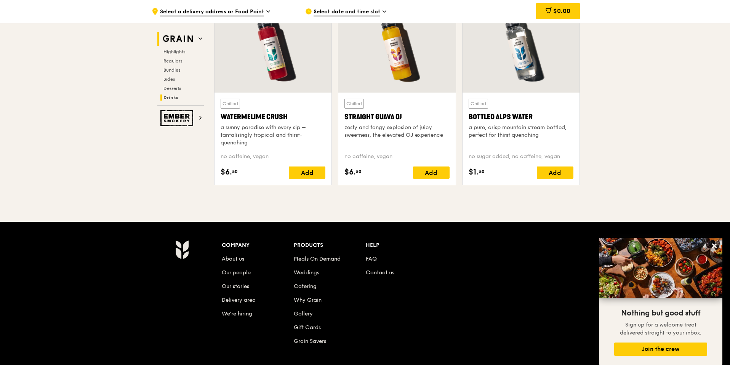 The width and height of the screenshot is (730, 365). Describe the element at coordinates (329, 245) in the screenshot. I see `div: Products` at that location.